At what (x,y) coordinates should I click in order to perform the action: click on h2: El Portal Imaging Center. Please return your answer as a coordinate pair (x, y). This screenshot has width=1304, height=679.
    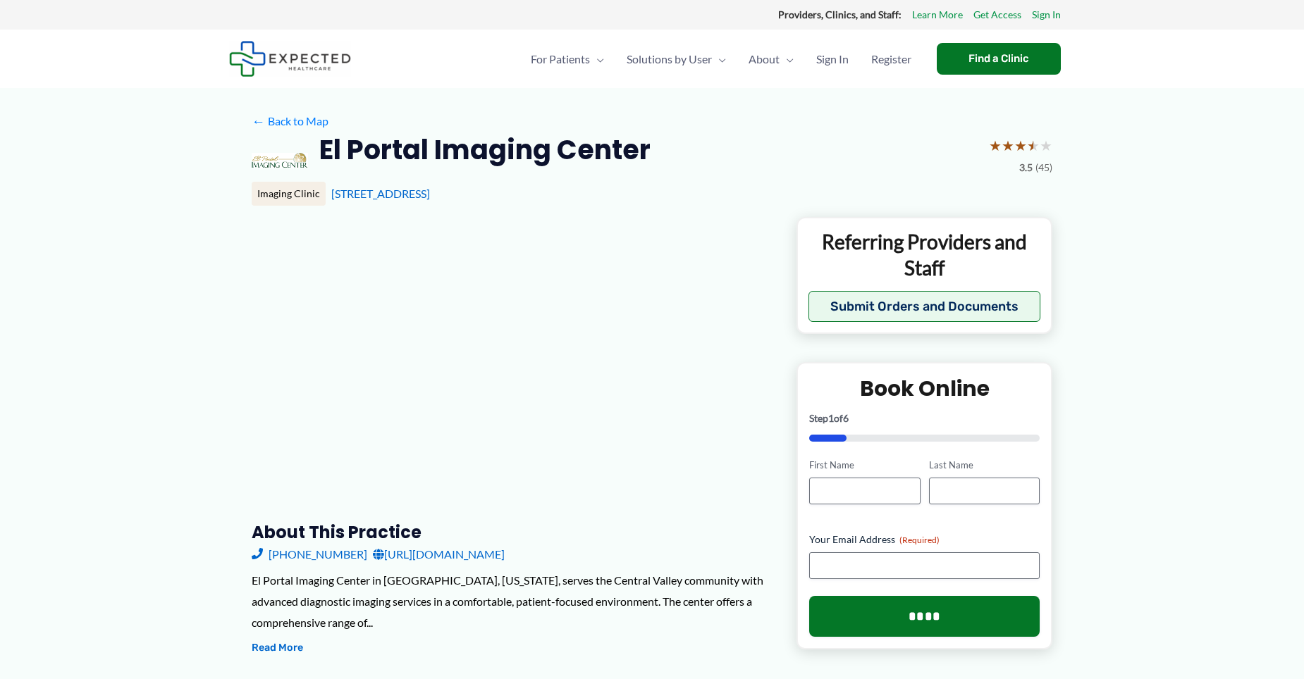
    Looking at the image, I should click on (485, 149).